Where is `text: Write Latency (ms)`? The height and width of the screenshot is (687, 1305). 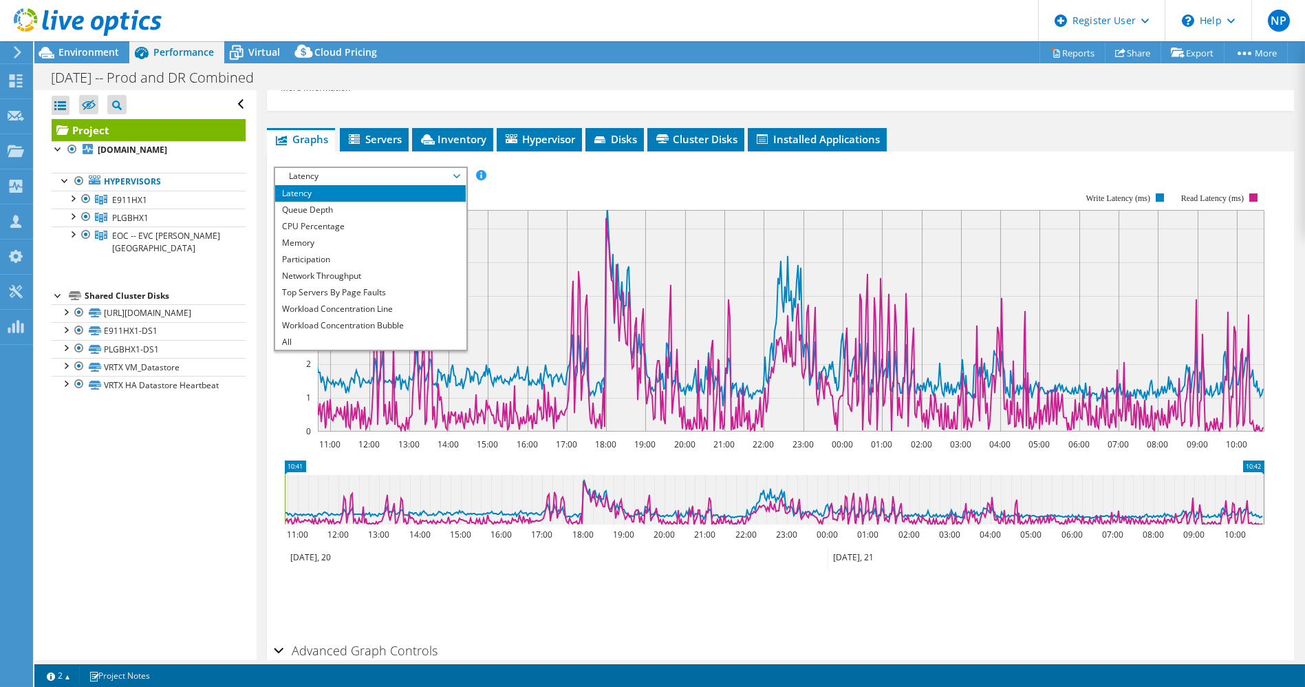 text: Write Latency (ms) is located at coordinates (1118, 198).